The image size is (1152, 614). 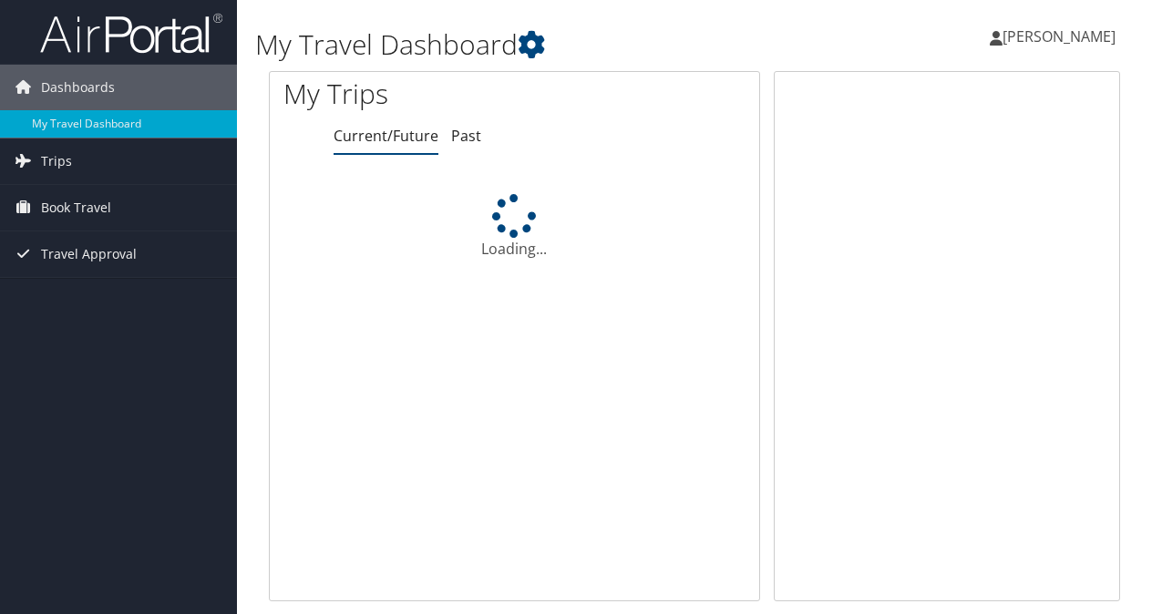 I want to click on span: Travel Approval, so click(x=88, y=254).